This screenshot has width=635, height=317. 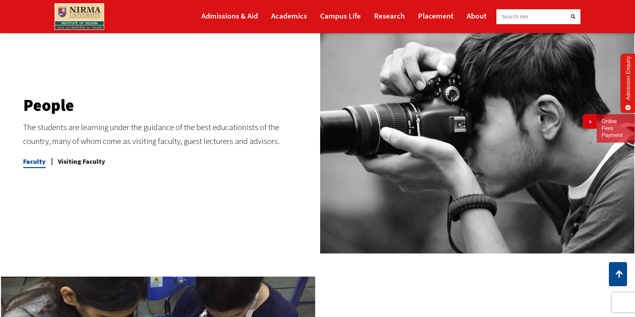 I want to click on a: Faculty, so click(x=34, y=161).